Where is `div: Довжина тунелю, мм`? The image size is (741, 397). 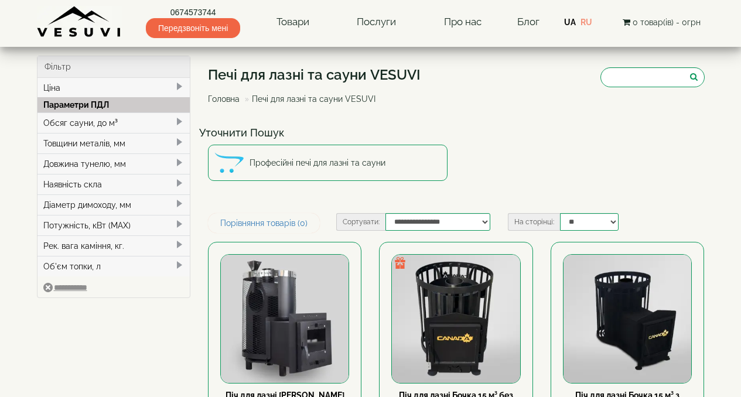 div: Довжина тунелю, мм is located at coordinates (114, 164).